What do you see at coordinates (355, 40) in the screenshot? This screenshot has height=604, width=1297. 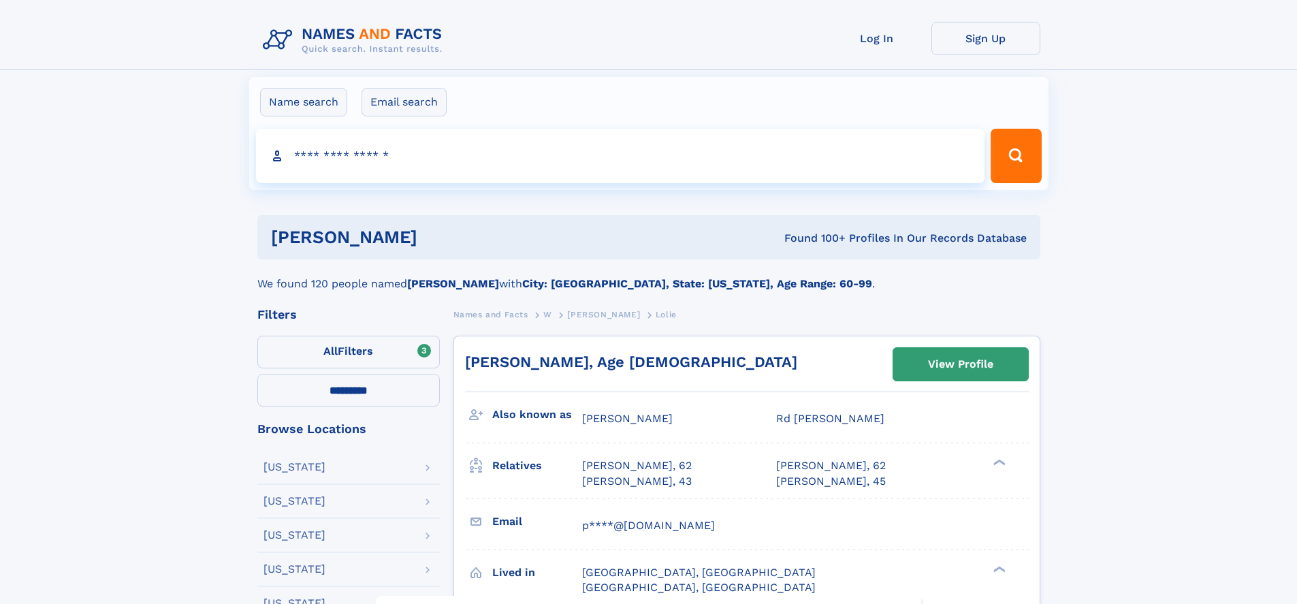 I see `img: Logo Names and Facts` at bounding box center [355, 40].